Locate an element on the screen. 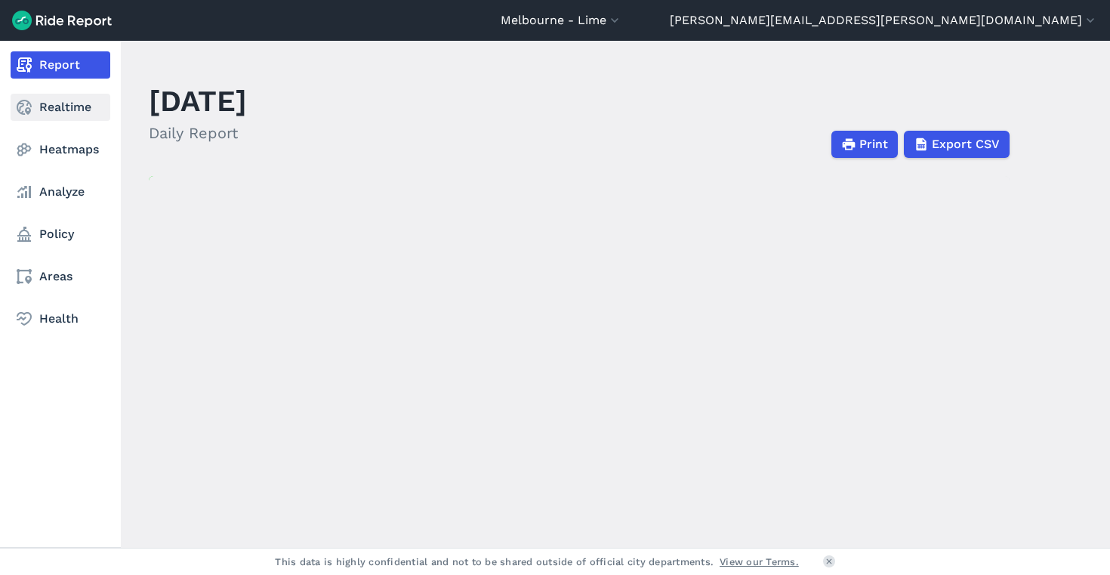 Image resolution: width=1110 pixels, height=575 pixels. a: Health is located at coordinates (60, 319).